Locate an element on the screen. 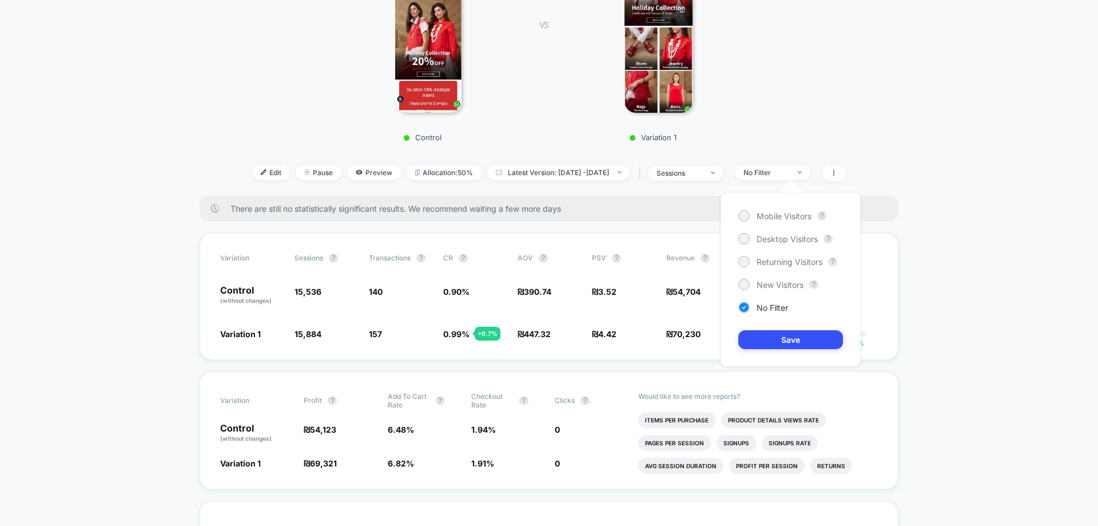  span: Mobile Visitors is located at coordinates (784, 216).